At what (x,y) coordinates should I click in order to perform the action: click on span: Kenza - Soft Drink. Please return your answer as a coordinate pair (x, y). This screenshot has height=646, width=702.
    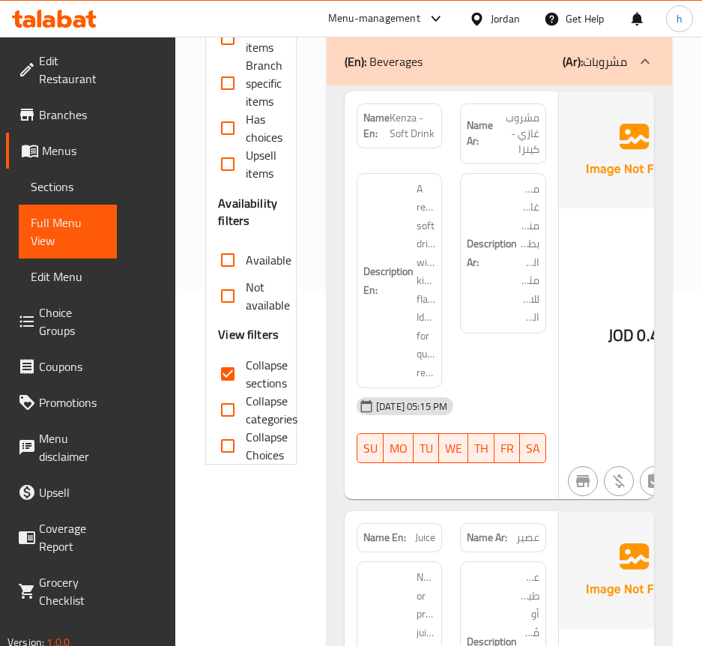
    Looking at the image, I should click on (413, 126).